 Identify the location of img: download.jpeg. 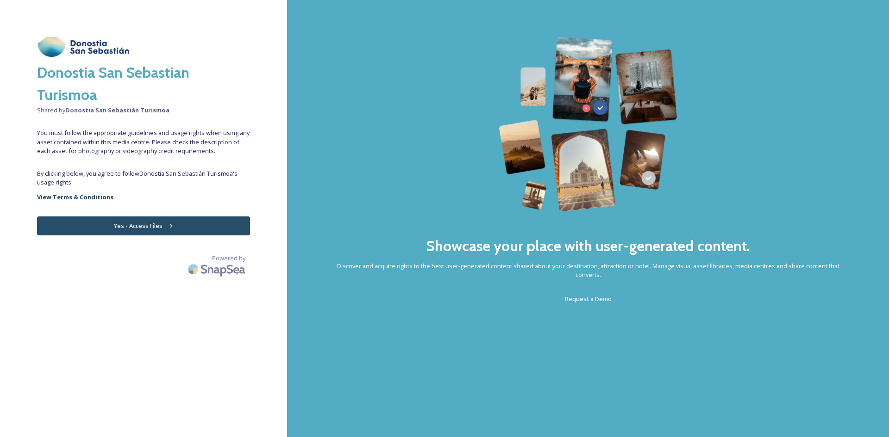
(83, 47).